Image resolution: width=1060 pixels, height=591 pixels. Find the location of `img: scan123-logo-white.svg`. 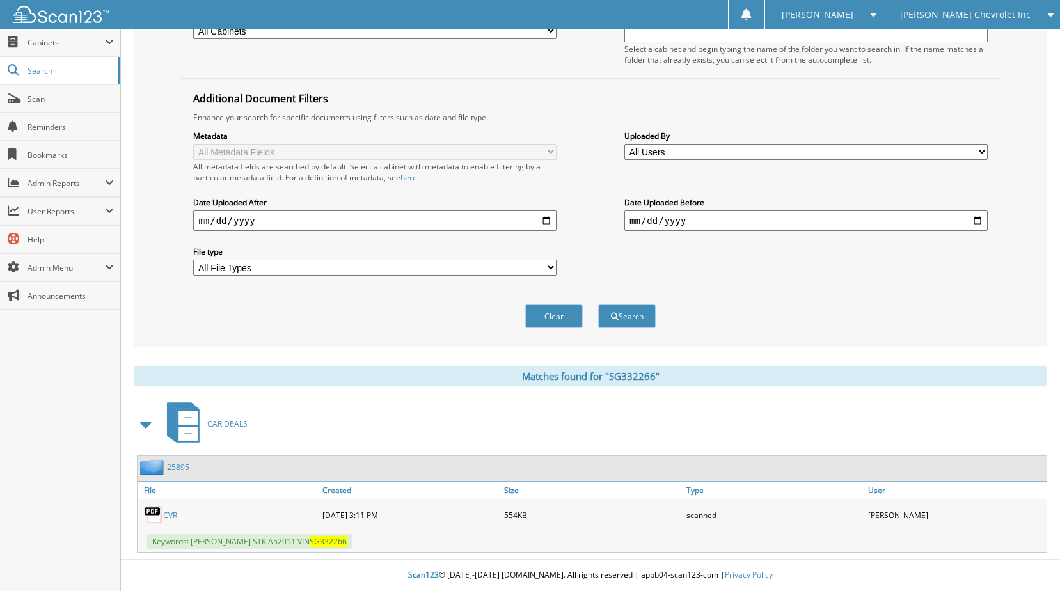

img: scan123-logo-white.svg is located at coordinates (61, 14).